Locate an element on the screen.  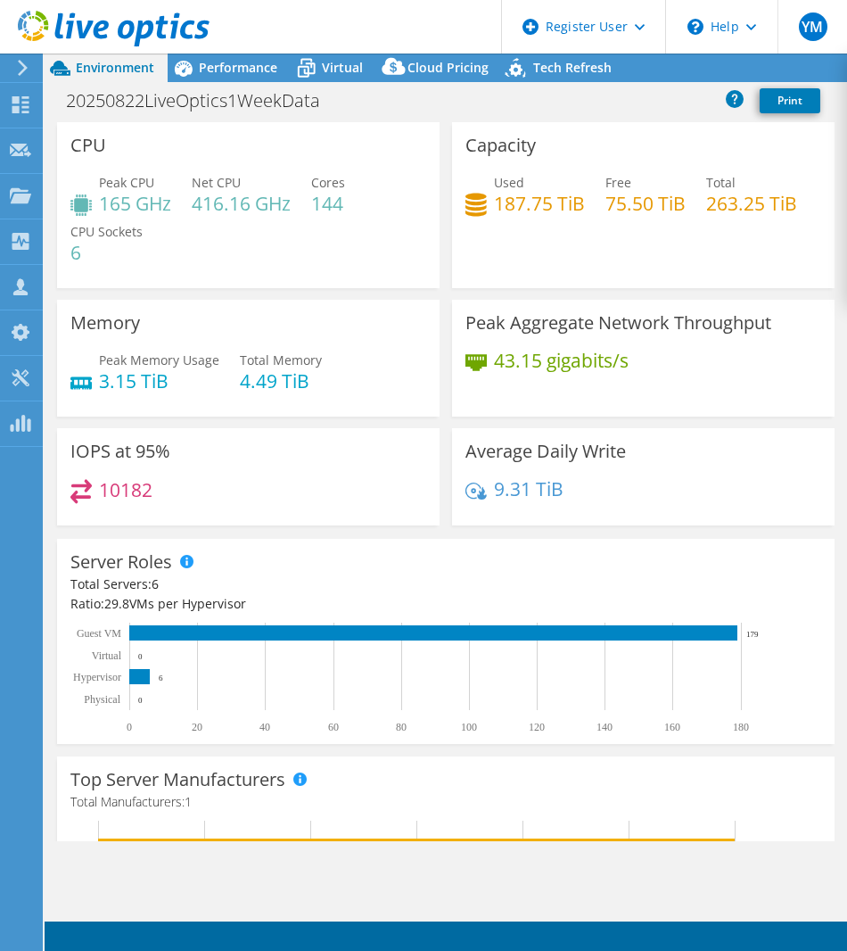
span: YM is located at coordinates (813, 27).